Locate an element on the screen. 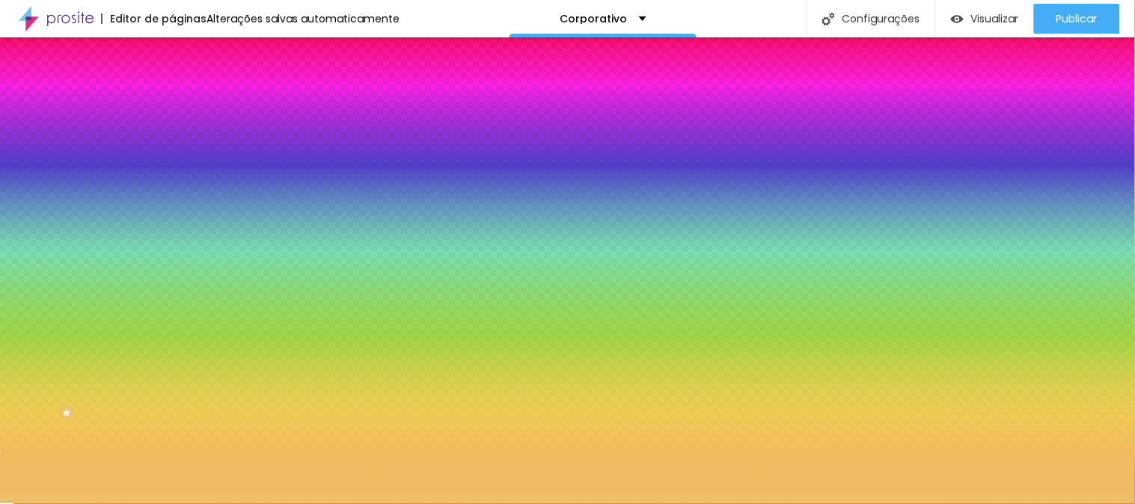 The width and height of the screenshot is (1135, 504). div: Alterações salvas automaticamente is located at coordinates (303, 19).